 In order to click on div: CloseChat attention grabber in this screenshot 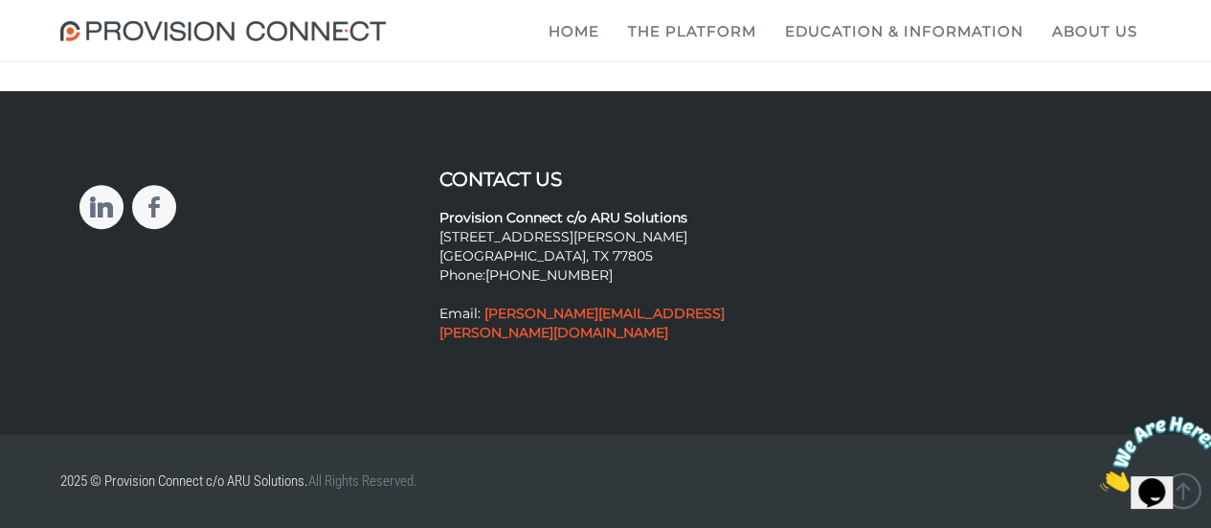, I will do `click(59, 45)`.